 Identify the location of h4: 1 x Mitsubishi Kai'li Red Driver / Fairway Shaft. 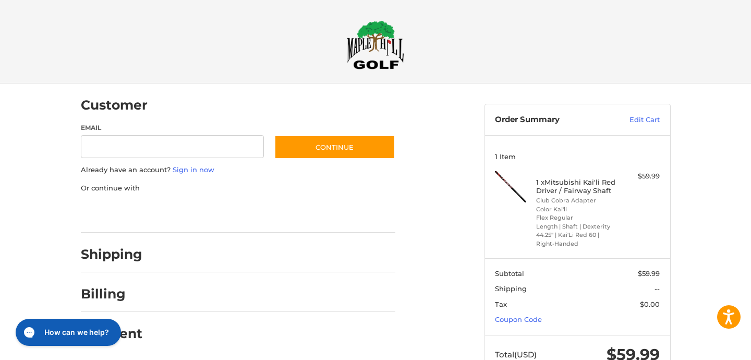
(576, 186).